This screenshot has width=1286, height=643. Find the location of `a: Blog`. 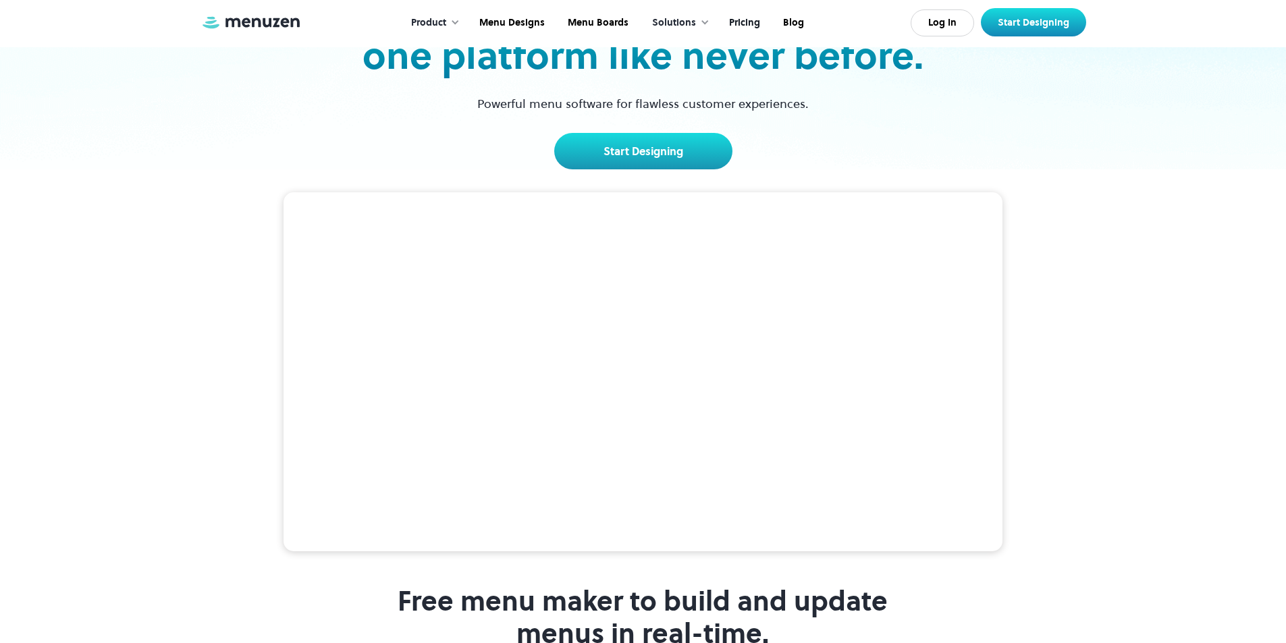

a: Blog is located at coordinates (792, 23).